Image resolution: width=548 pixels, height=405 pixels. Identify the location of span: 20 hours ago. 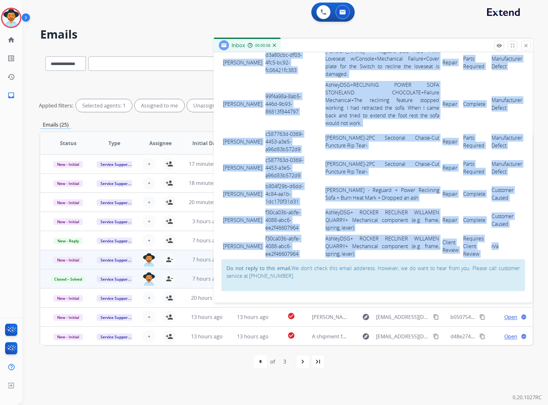
(207, 298).